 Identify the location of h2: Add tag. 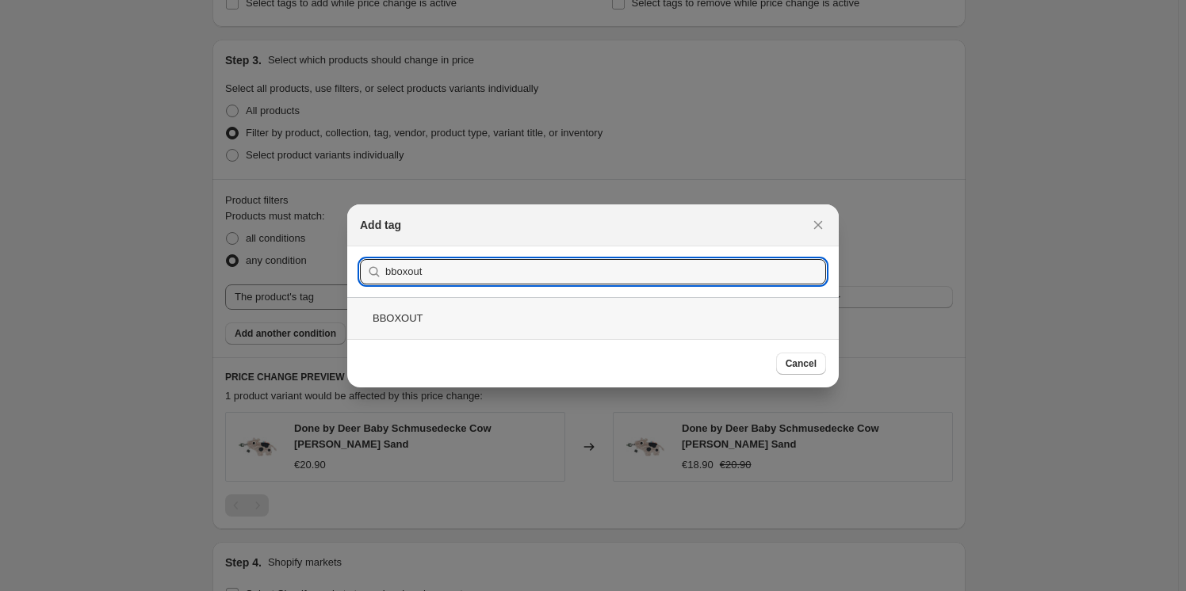
(381, 225).